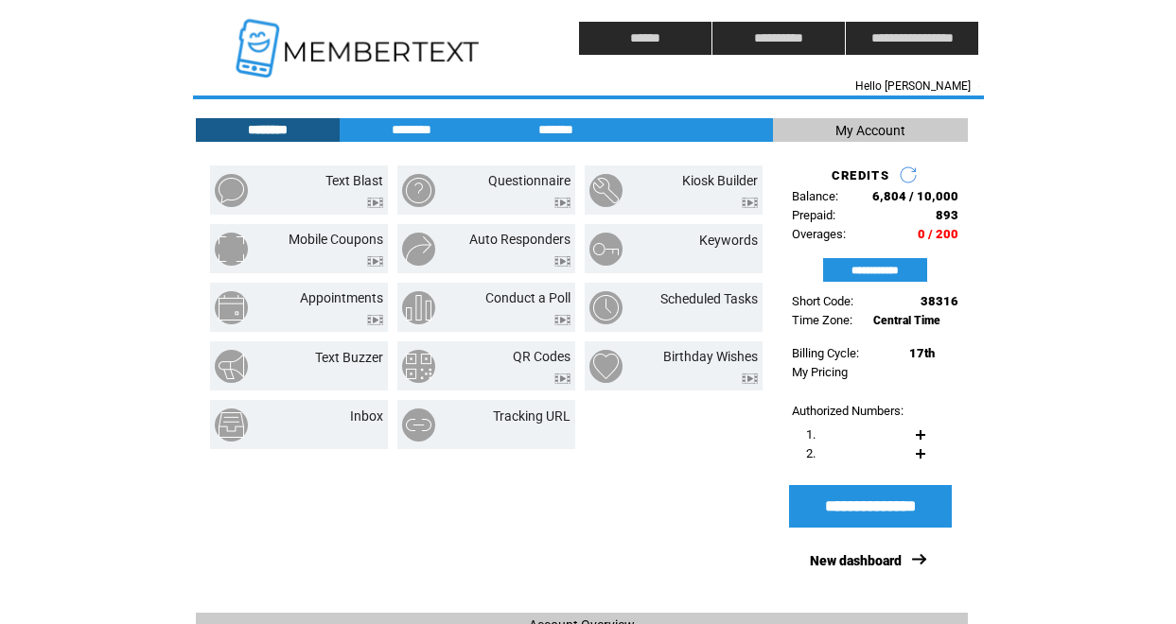  What do you see at coordinates (231, 366) in the screenshot?
I see `img: text-buzzer.png` at bounding box center [231, 366].